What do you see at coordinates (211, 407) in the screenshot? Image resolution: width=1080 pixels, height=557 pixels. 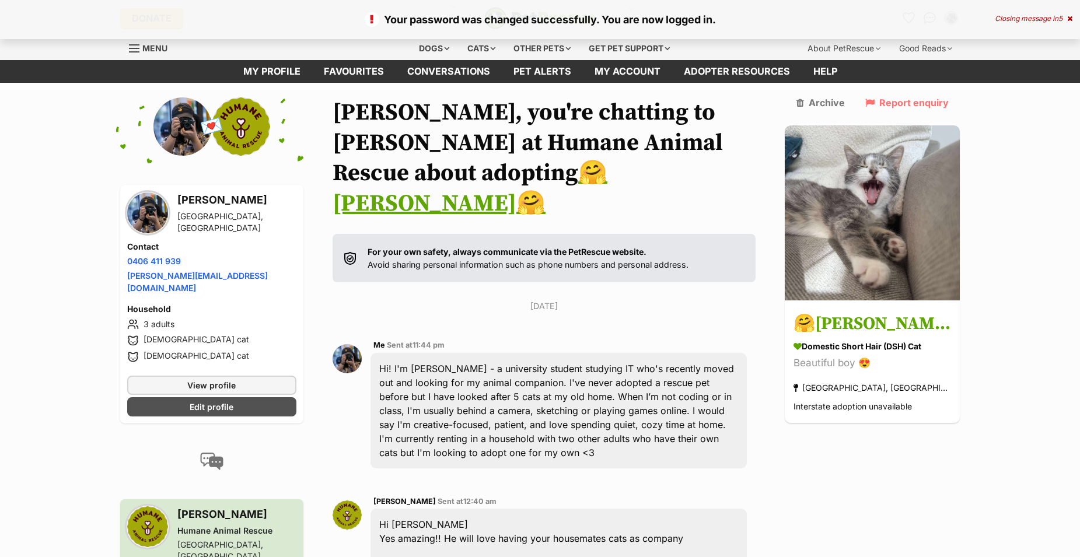 I see `span: Edit profile` at bounding box center [211, 407].